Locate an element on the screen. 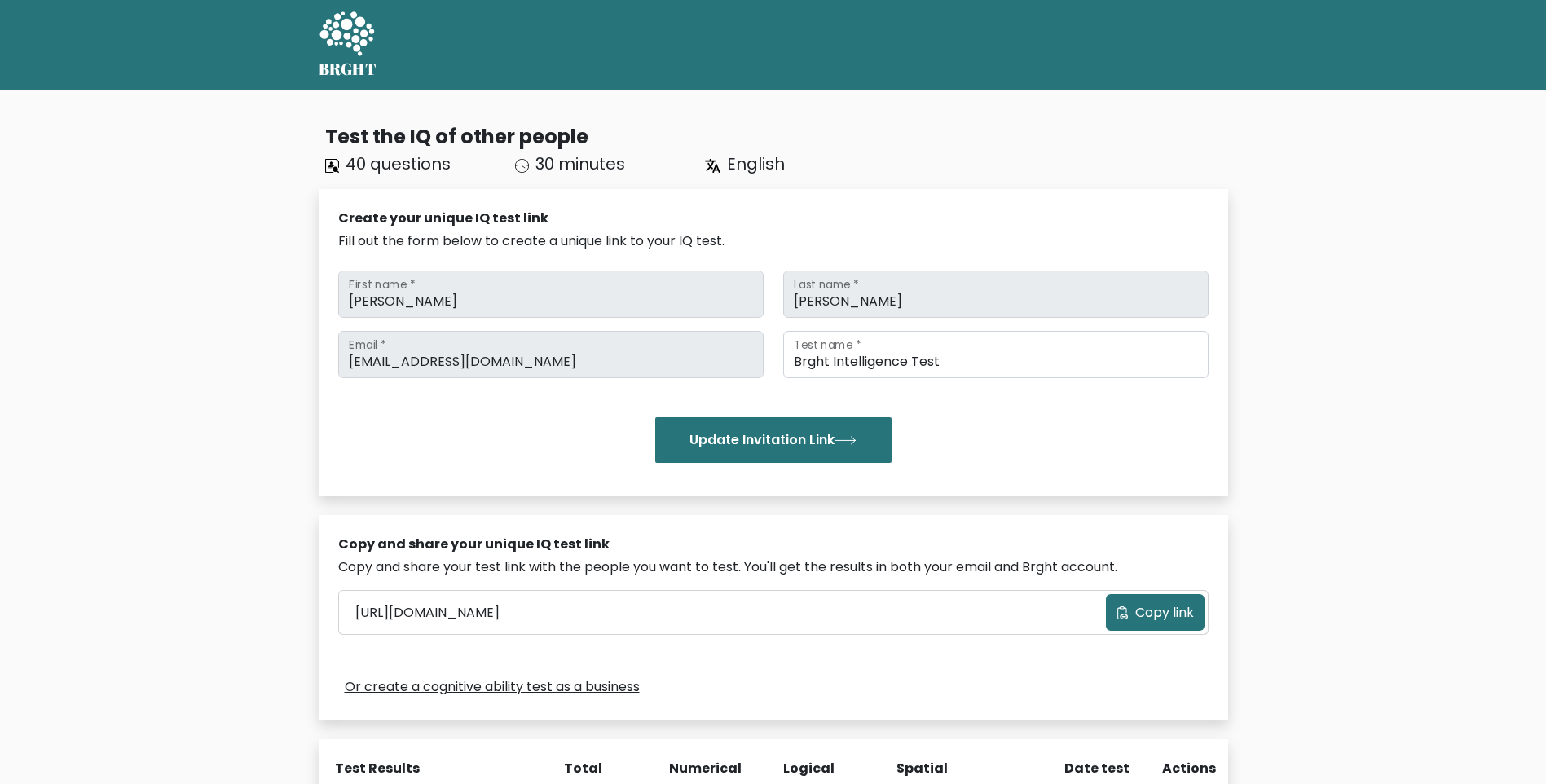 Image resolution: width=1546 pixels, height=784 pixels. div: Numerical is located at coordinates (692, 768).